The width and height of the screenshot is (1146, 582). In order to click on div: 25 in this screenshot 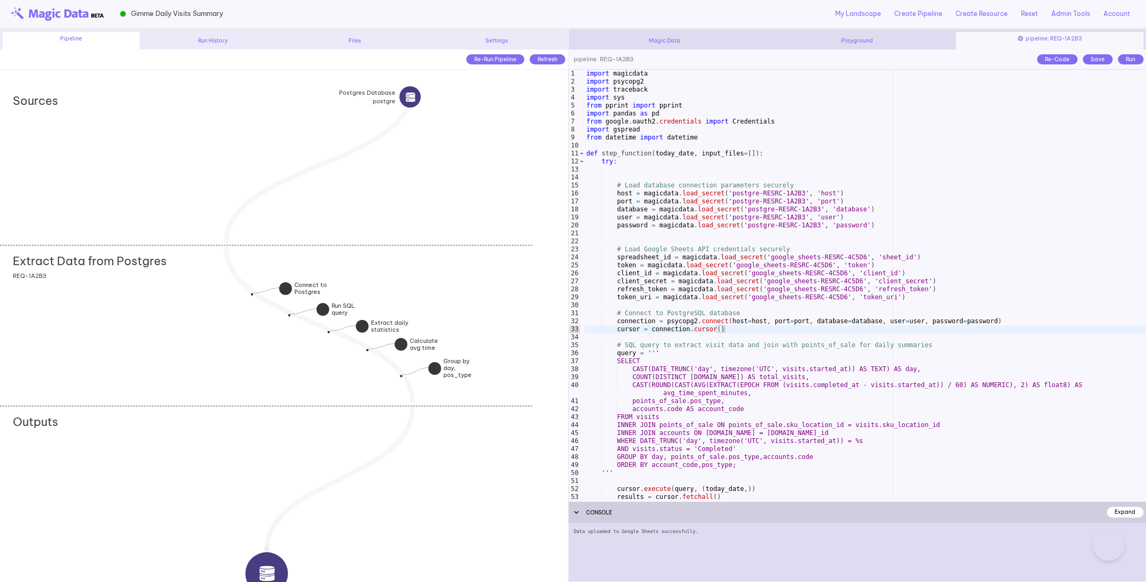, I will do `click(574, 265)`.